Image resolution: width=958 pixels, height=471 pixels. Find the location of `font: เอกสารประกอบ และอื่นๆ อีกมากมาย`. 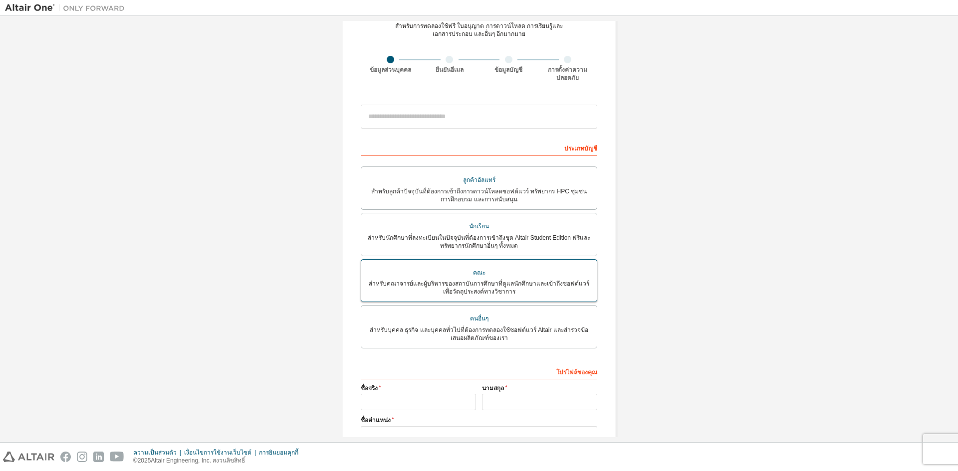

font: เอกสารประกอบ และอื่นๆ อีกมากมาย is located at coordinates (479, 34).